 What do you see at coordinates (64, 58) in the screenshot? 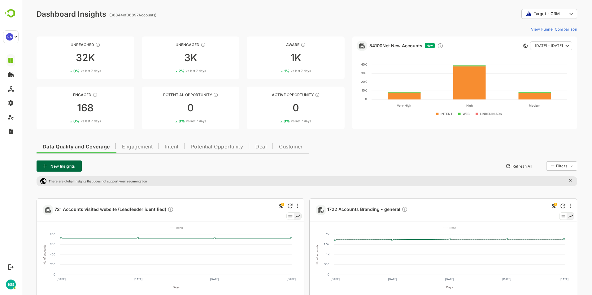
I see `div: 32K` at bounding box center [64, 58].